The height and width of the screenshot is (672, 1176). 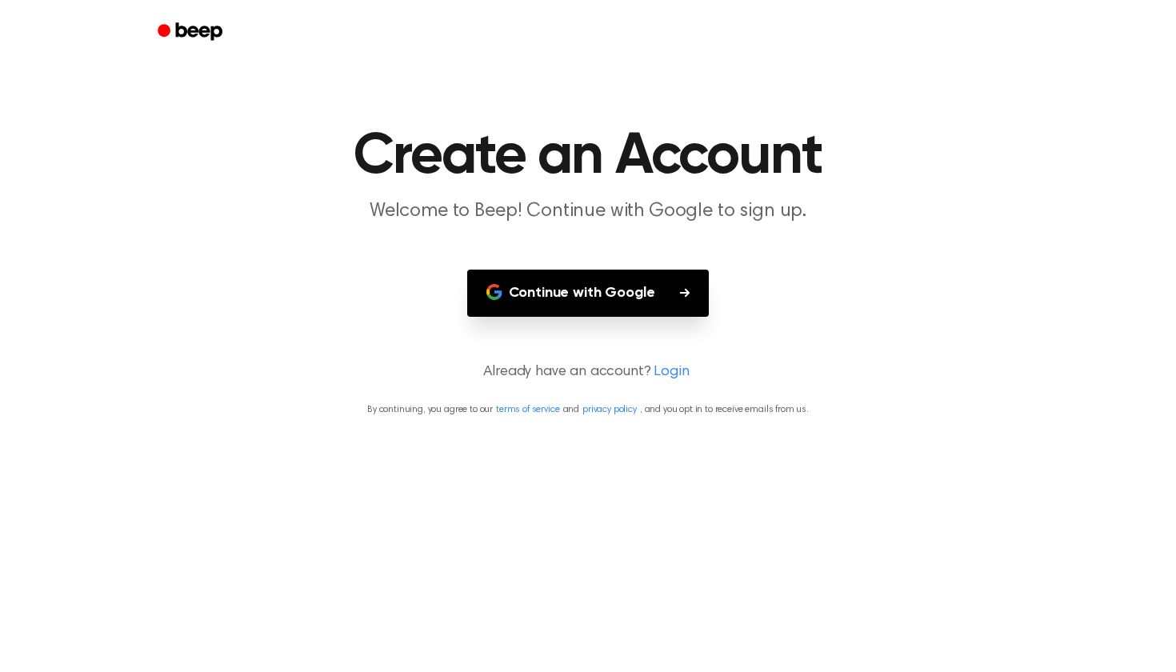 I want to click on h1: Create an Account, so click(x=588, y=157).